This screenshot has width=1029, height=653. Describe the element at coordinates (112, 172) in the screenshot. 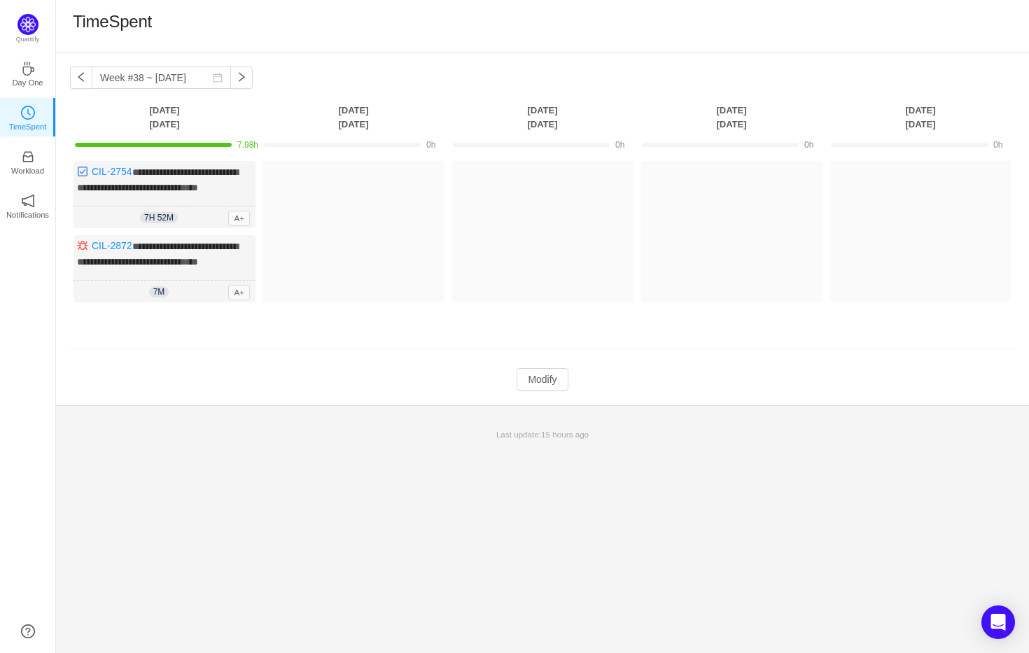

I see `a: CIL-2754` at that location.